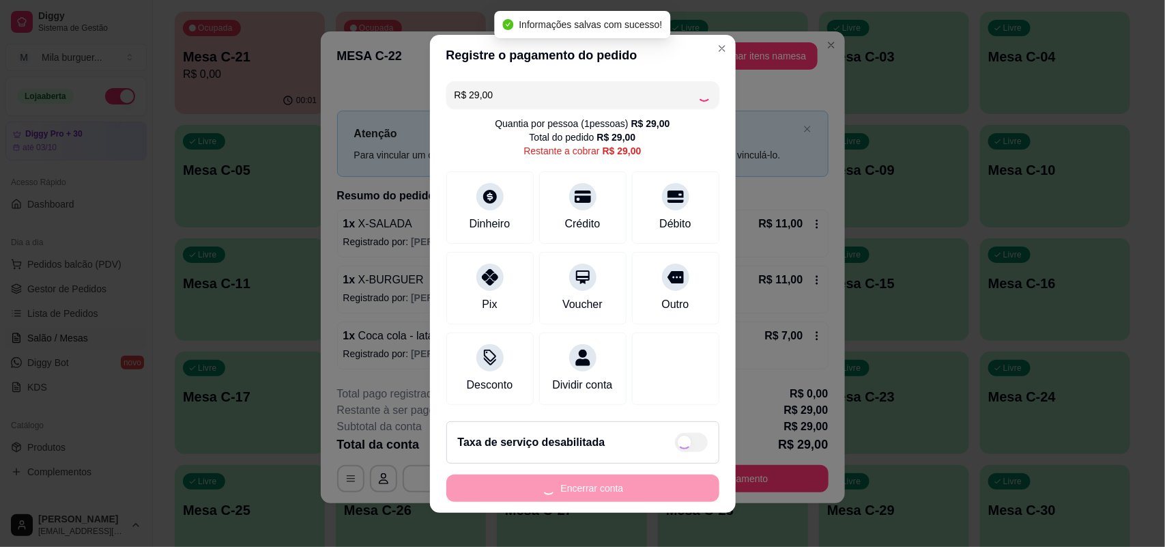 This screenshot has width=1165, height=547. I want to click on header: Registre o pagamento do pedido, so click(583, 55).